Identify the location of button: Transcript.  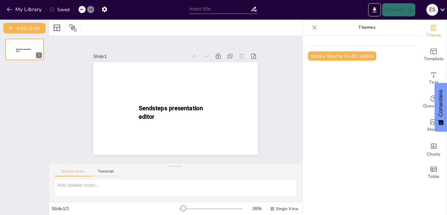
(106, 173).